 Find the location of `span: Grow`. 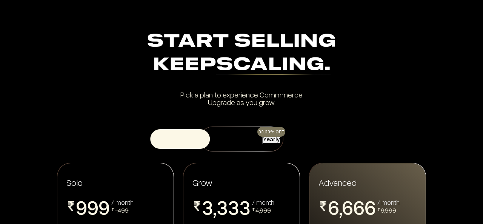

span: Grow is located at coordinates (202, 182).